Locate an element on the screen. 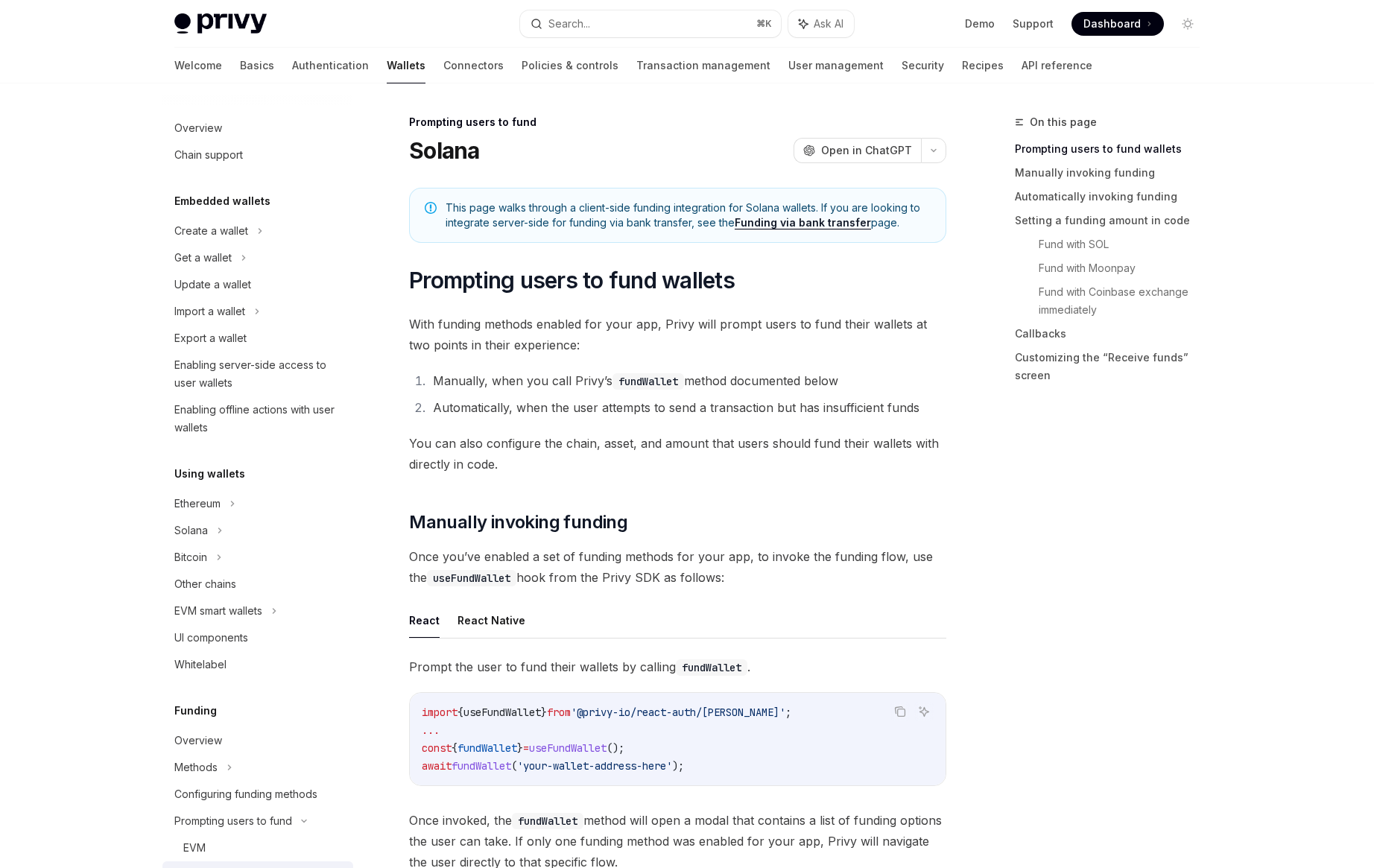  div: UI components is located at coordinates (211, 638).